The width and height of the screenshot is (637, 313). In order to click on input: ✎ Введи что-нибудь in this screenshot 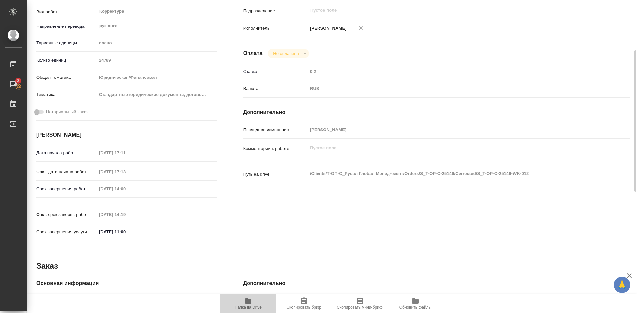, I will do `click(125, 232)`.